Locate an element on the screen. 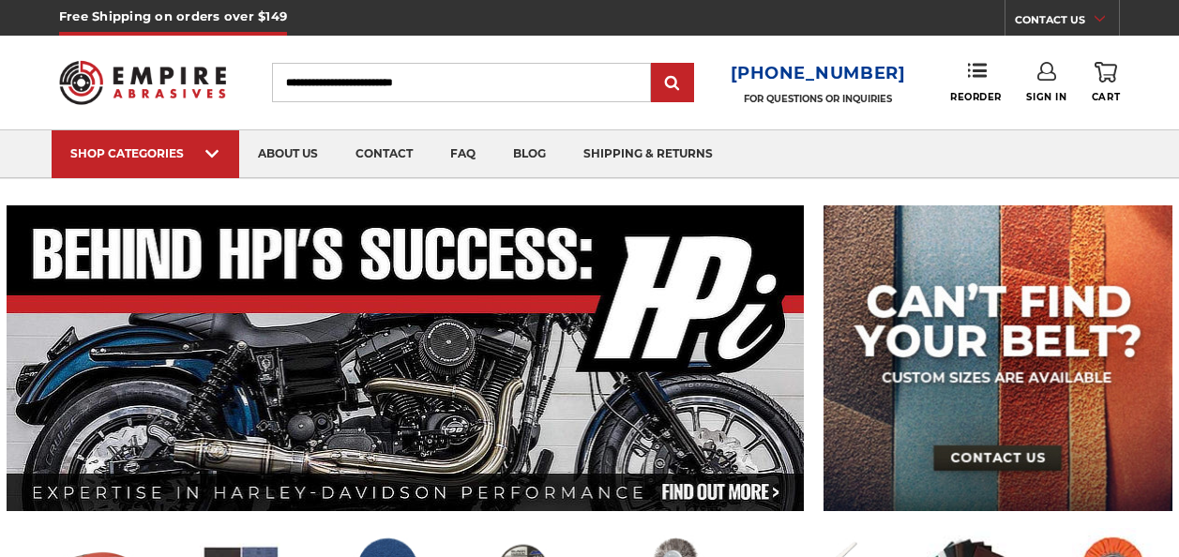 Image resolution: width=1179 pixels, height=557 pixels. a: about us is located at coordinates (288, 154).